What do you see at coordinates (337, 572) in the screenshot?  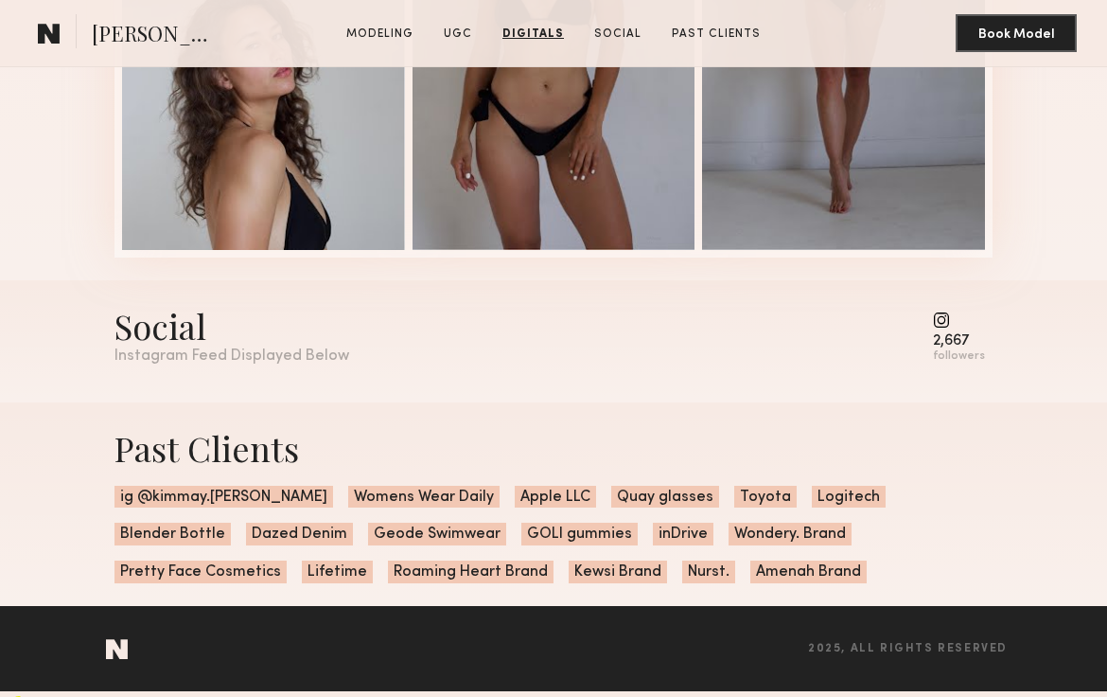 I see `span: Lifetime` at bounding box center [337, 572].